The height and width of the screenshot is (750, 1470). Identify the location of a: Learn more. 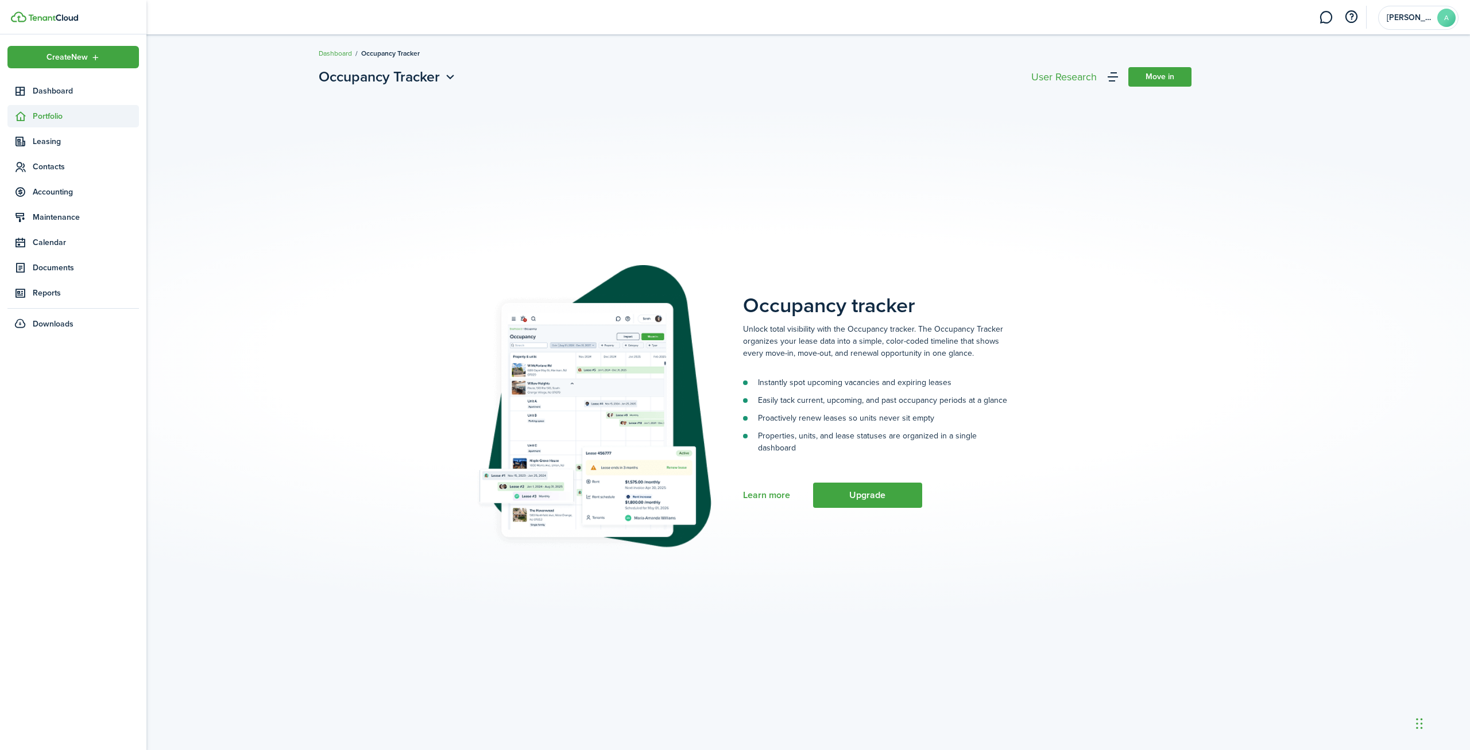
(767, 496).